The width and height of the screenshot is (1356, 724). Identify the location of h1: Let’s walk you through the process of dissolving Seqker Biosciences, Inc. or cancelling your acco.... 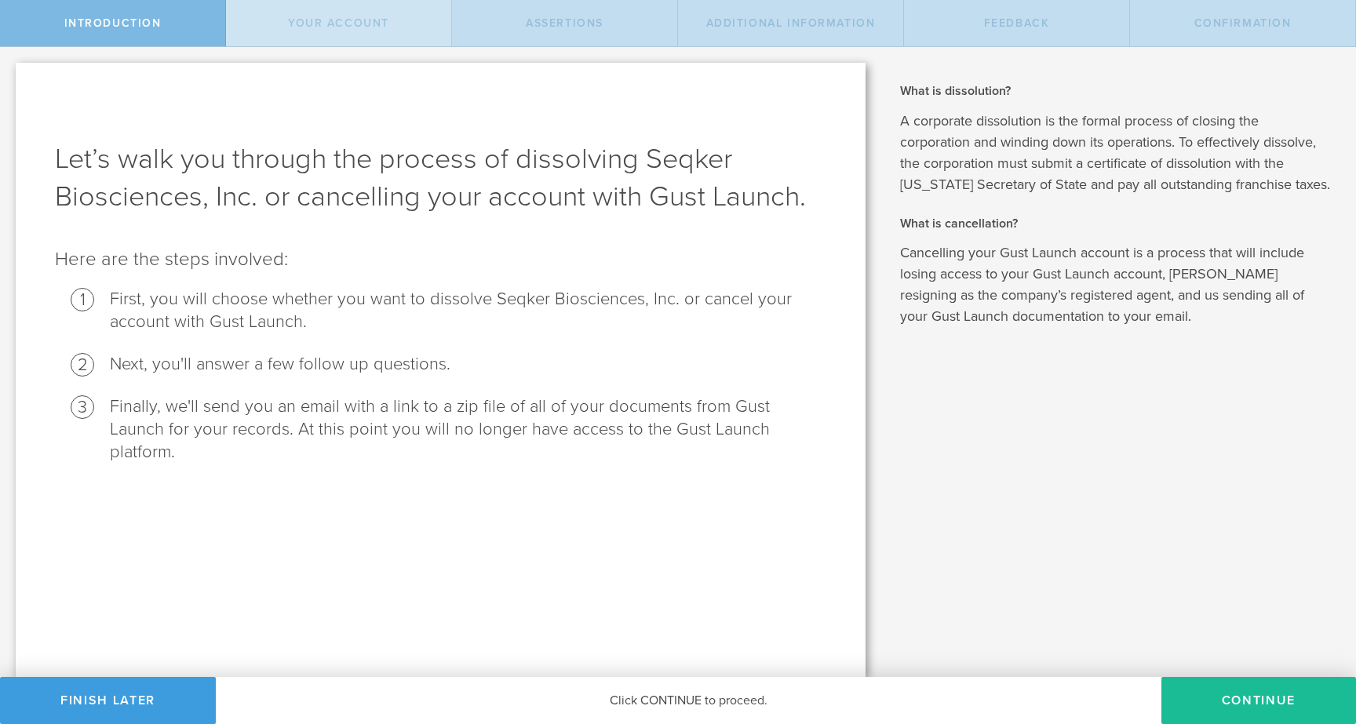
(440, 178).